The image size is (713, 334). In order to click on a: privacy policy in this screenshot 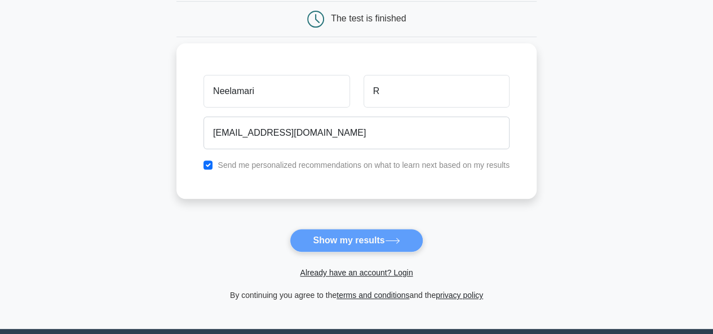, I will do `click(459, 295)`.